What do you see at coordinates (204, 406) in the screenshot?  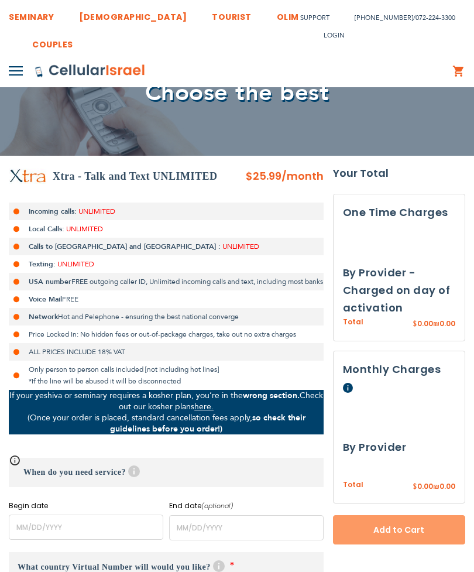 I see `a: here.` at bounding box center [204, 406].